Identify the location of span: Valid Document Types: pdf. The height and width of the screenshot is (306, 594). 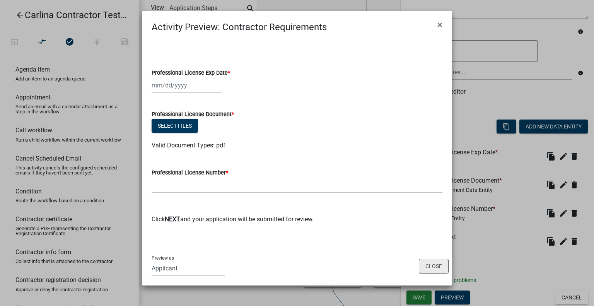
(188, 145).